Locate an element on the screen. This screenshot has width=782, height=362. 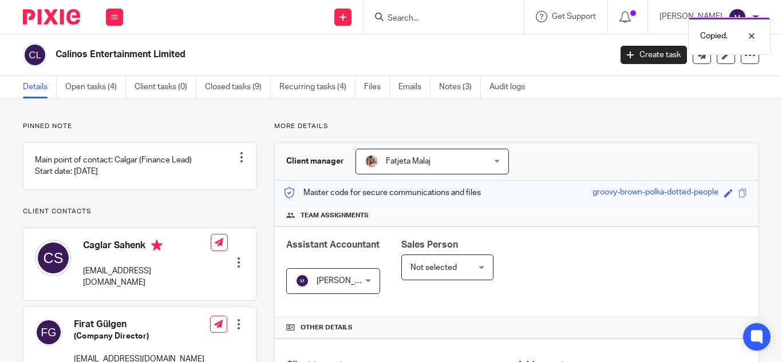
a: Notes (3) is located at coordinates (460, 87).